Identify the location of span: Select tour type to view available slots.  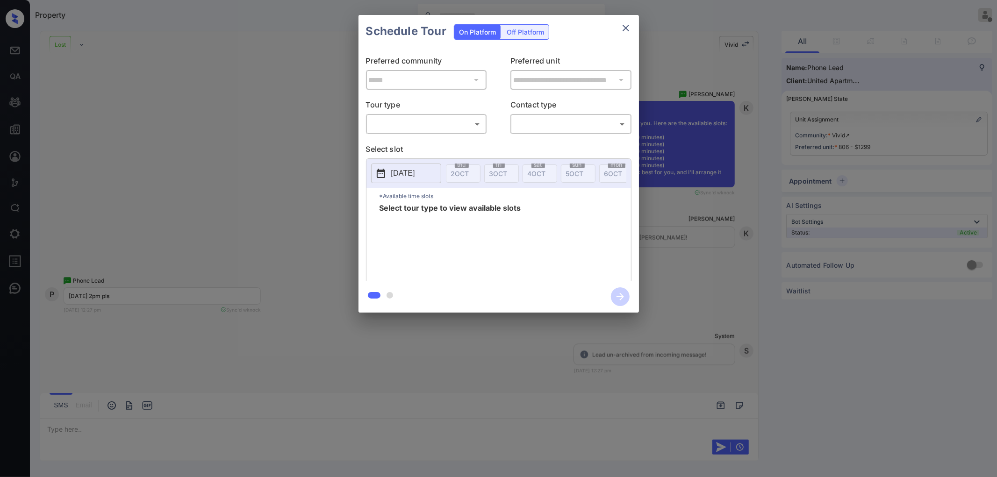
(450, 242).